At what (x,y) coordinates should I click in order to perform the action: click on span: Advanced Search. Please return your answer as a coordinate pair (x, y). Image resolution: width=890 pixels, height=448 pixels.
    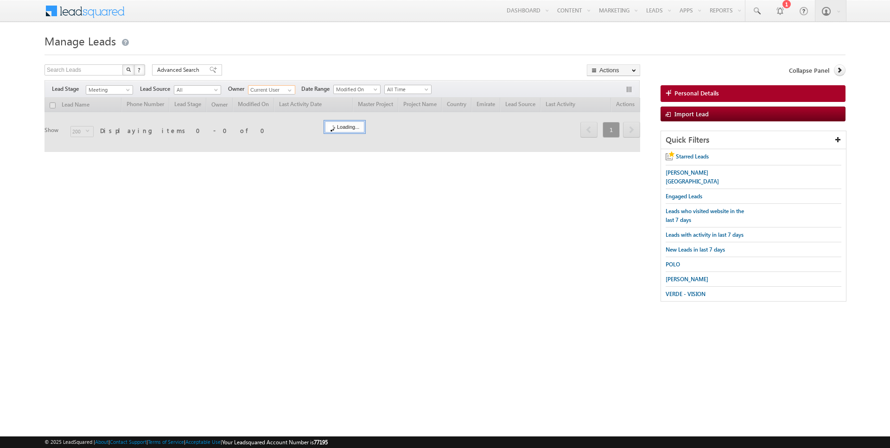
    Looking at the image, I should click on (179, 70).